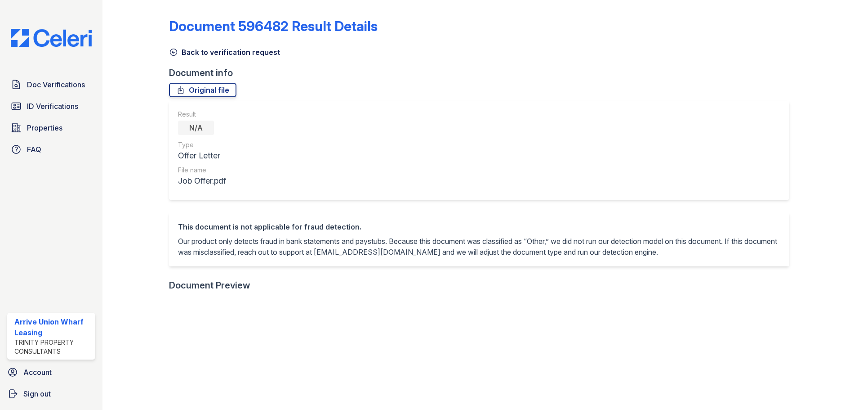 The width and height of the screenshot is (863, 410). I want to click on div: Result, so click(202, 114).